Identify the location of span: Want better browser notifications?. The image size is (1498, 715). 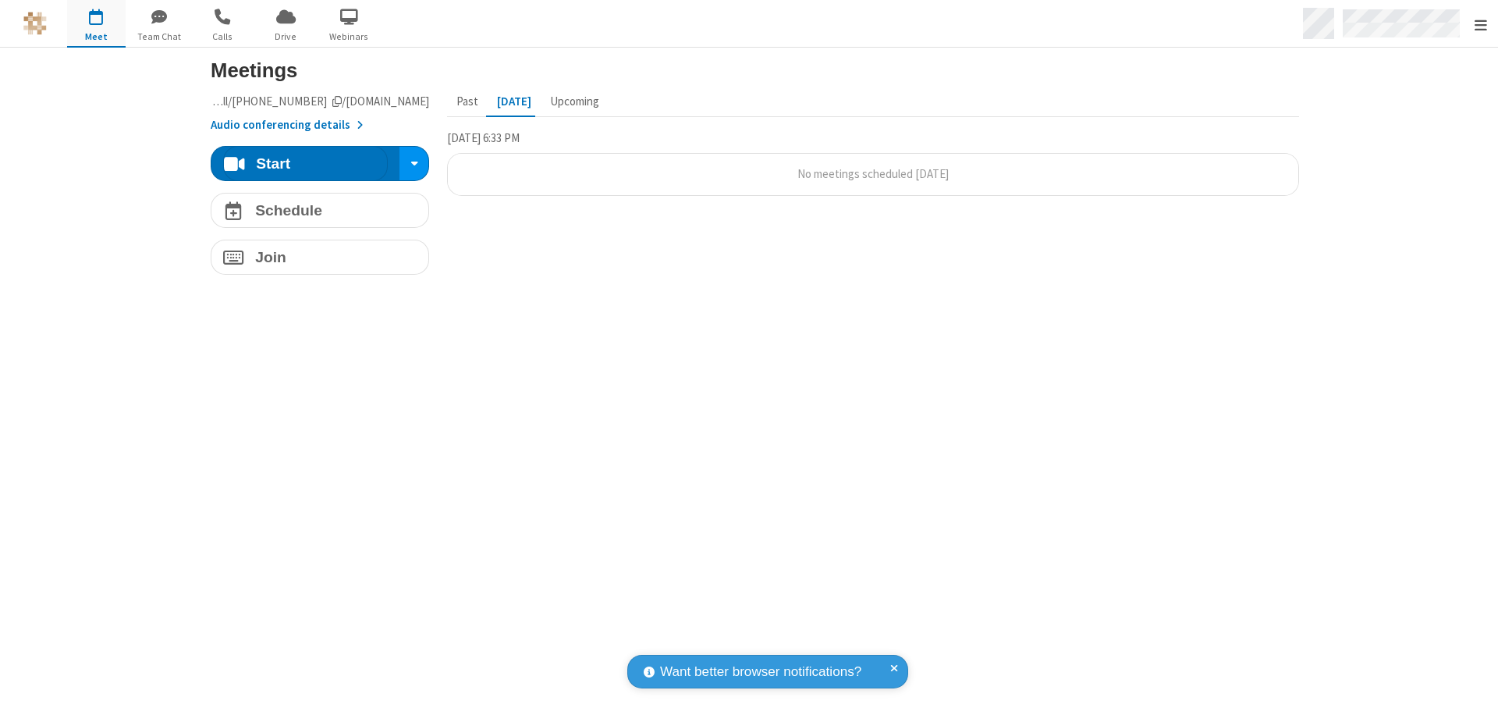
(761, 672).